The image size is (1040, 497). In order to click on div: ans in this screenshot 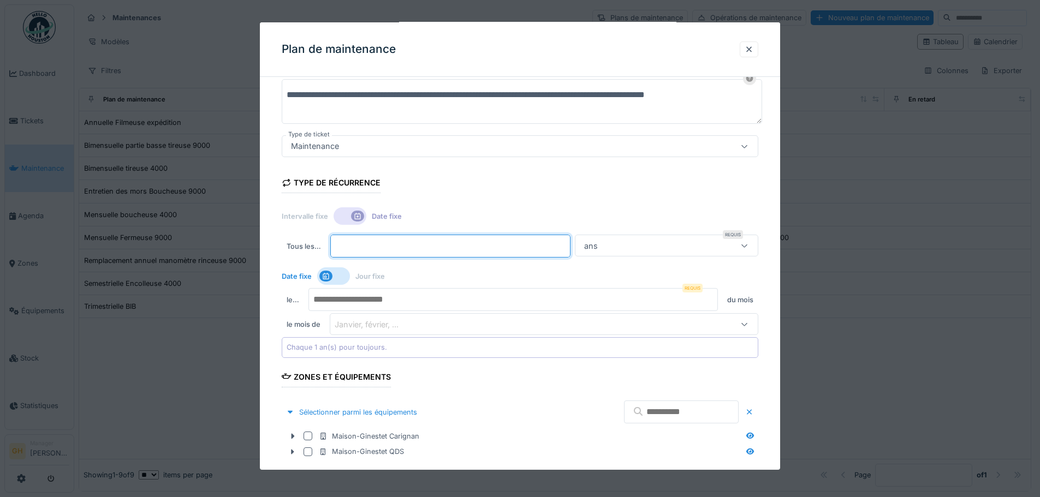, I will do `click(591, 246)`.